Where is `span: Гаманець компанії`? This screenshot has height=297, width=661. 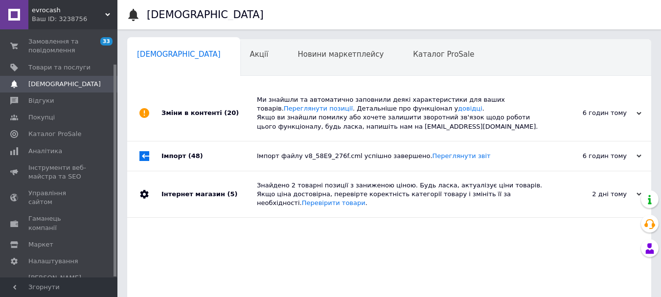 span: Гаманець компанії is located at coordinates (59, 223).